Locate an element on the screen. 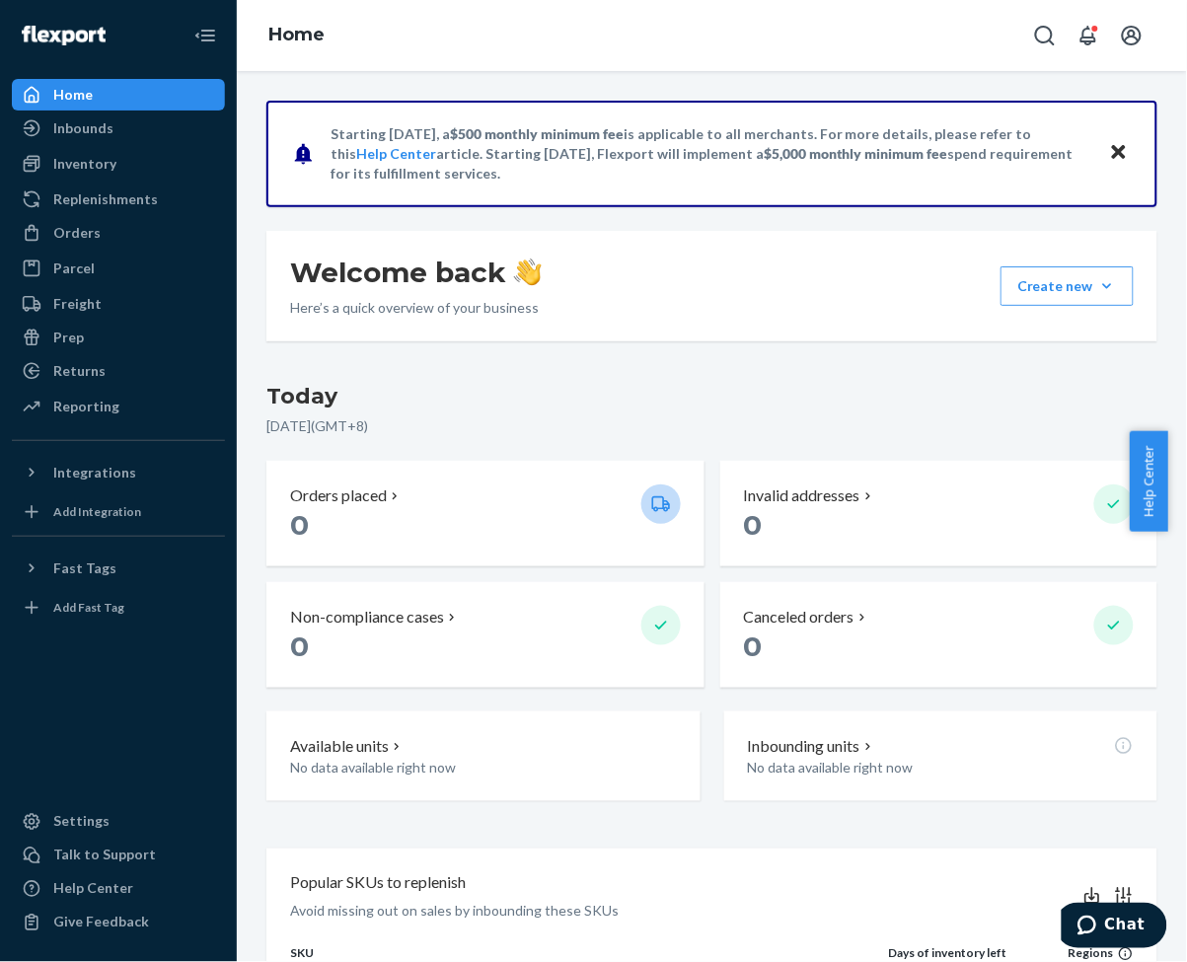 The width and height of the screenshot is (1187, 962). a: Add Integration is located at coordinates (118, 512).